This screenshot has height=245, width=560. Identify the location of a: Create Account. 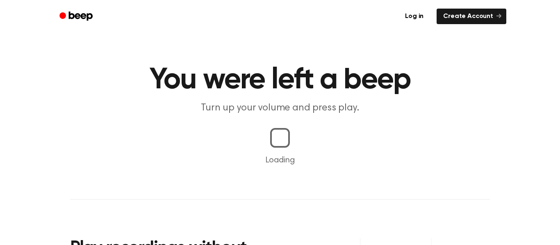
(471, 16).